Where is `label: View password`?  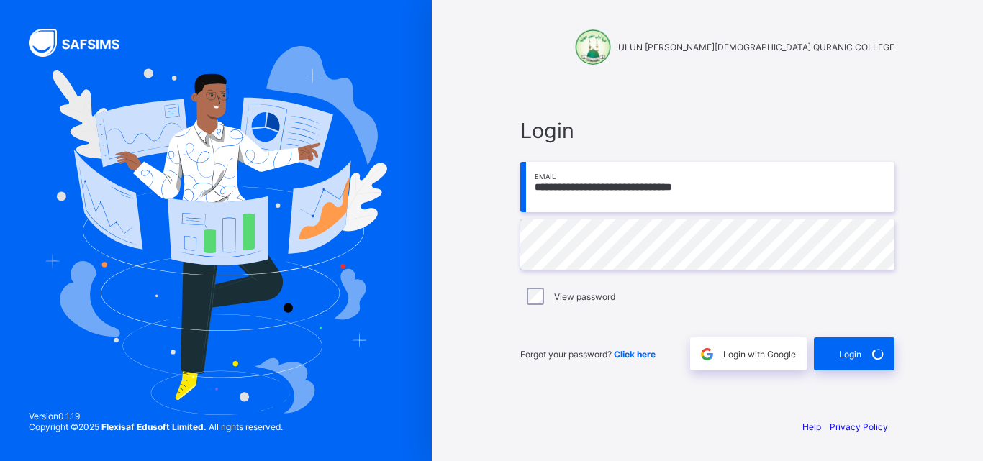
label: View password is located at coordinates (584, 297).